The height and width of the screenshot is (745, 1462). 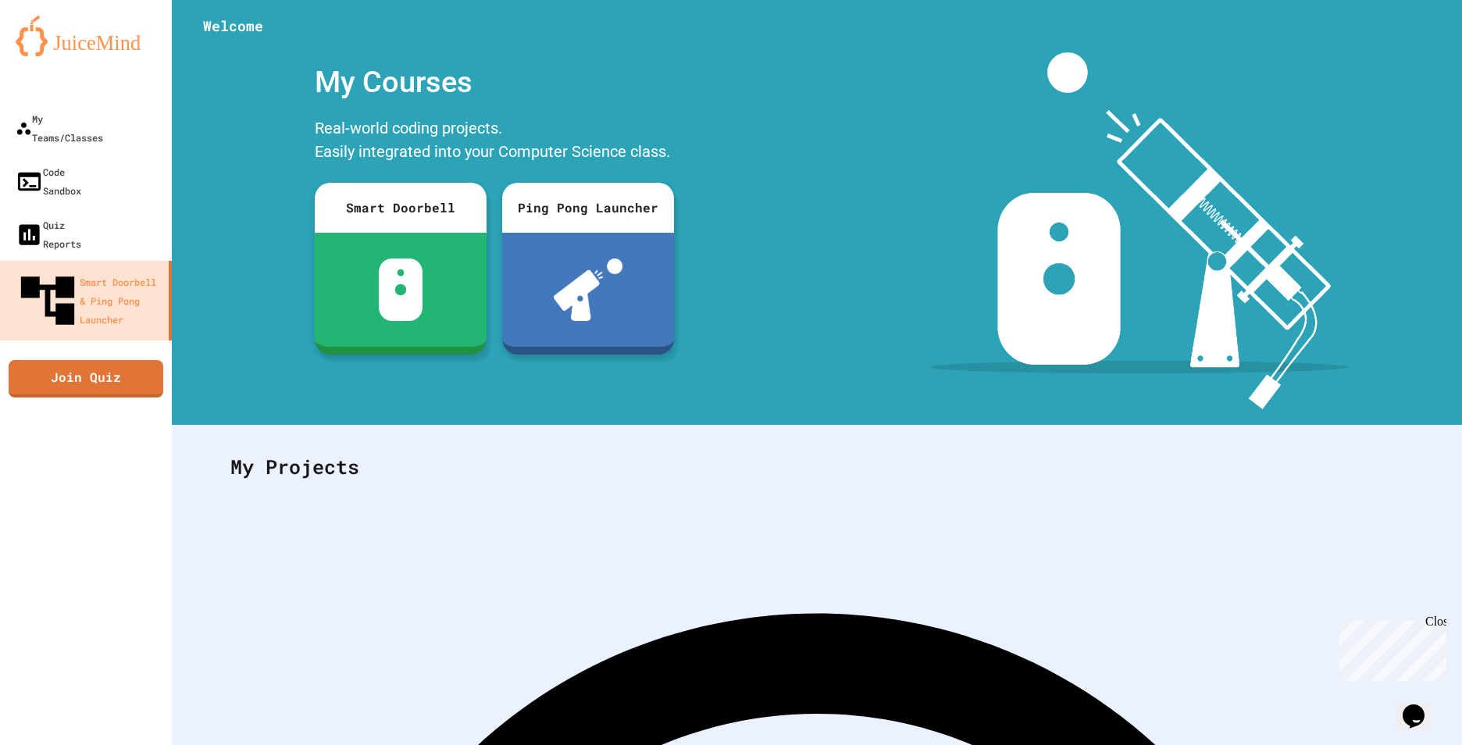 I want to click on img: logo-orange.svg, so click(x=86, y=36).